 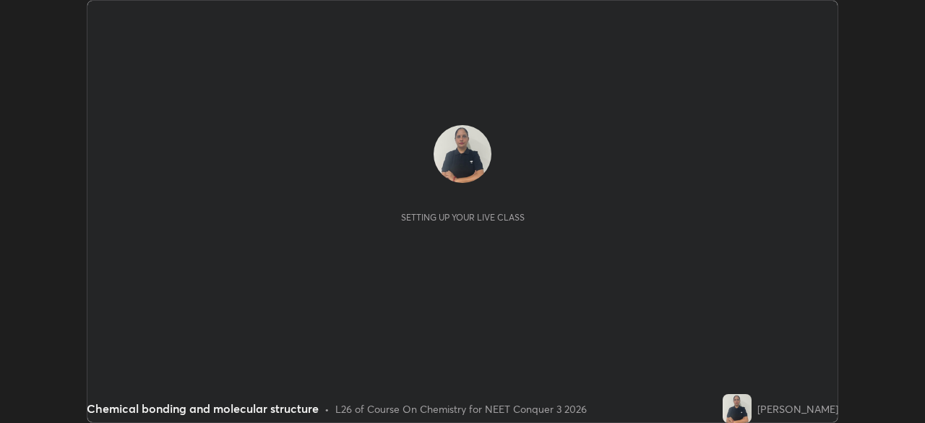 What do you see at coordinates (202, 408) in the screenshot?
I see `div: Chemical bonding and molecular structure` at bounding box center [202, 408].